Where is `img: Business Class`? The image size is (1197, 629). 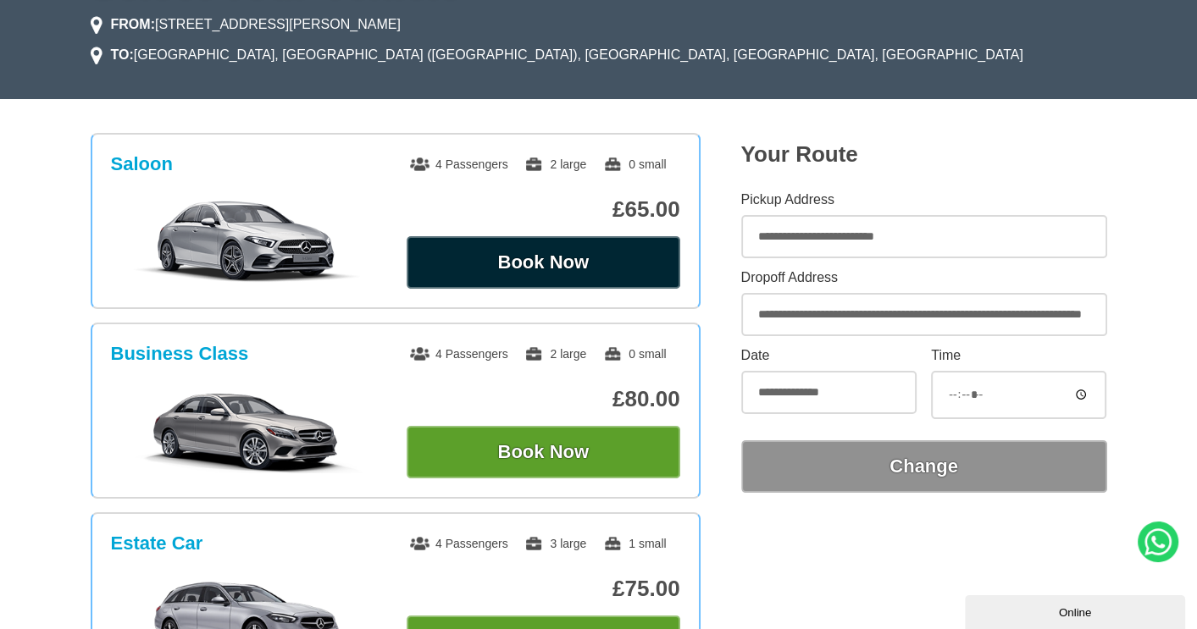
img: Business Class is located at coordinates (246, 431).